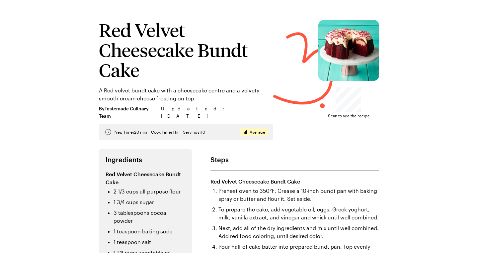 Image resolution: width=478 pixels, height=253 pixels. I want to click on li: 1 teaspoon salt, so click(149, 242).